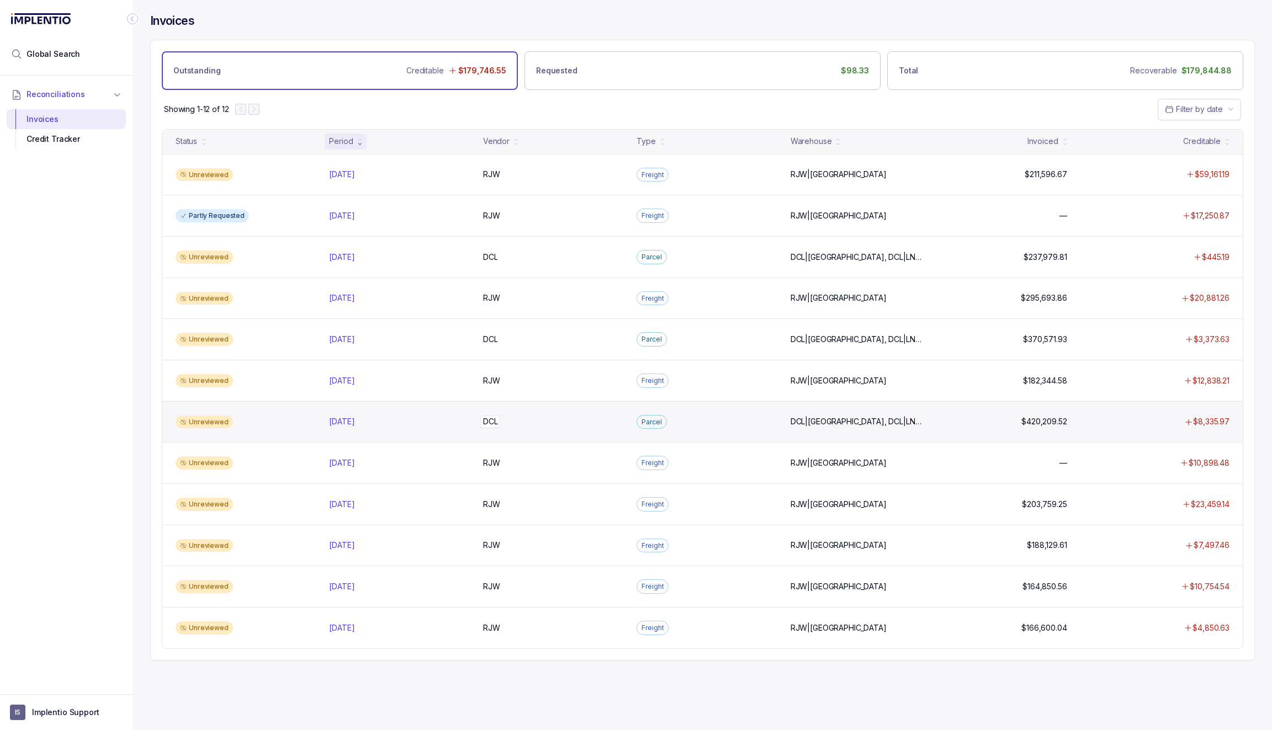  Describe the element at coordinates (1046, 174) in the screenshot. I see `p: $211,596.67` at that location.